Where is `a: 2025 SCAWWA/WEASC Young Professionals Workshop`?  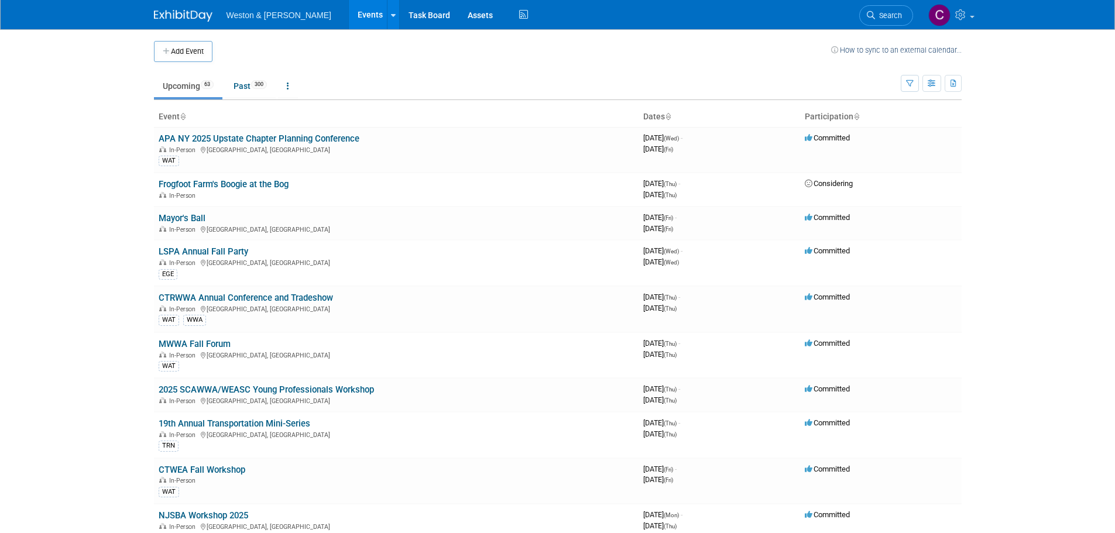
a: 2025 SCAWWA/WEASC Young Professionals Workshop is located at coordinates (266, 390).